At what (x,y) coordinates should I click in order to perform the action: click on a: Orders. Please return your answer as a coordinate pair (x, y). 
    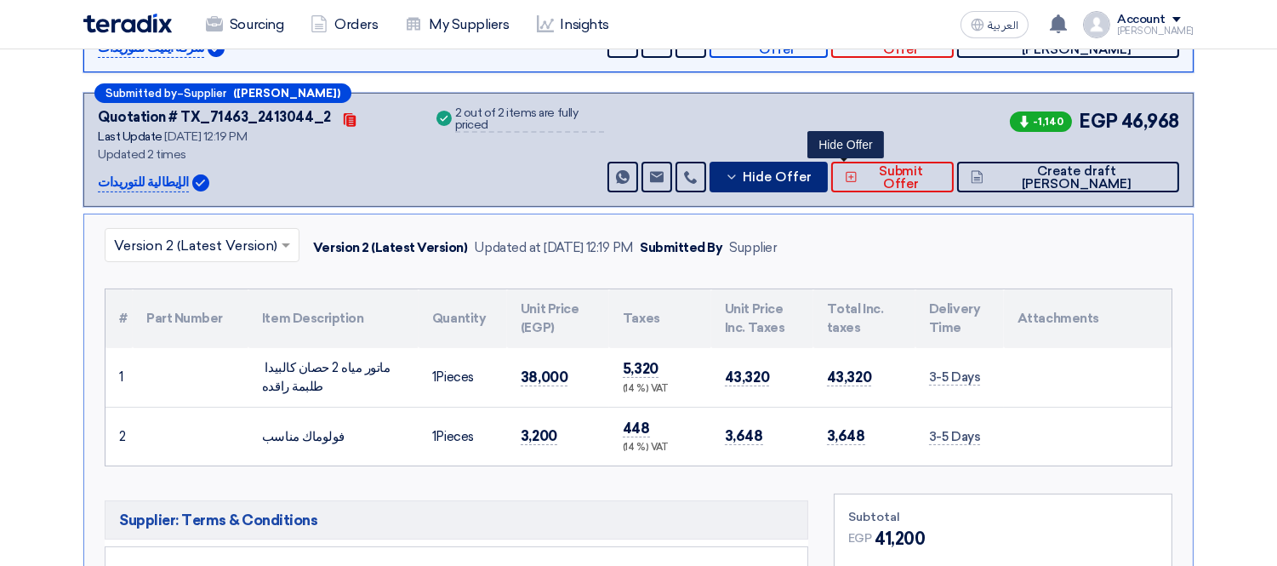
    Looking at the image, I should click on (344, 25).